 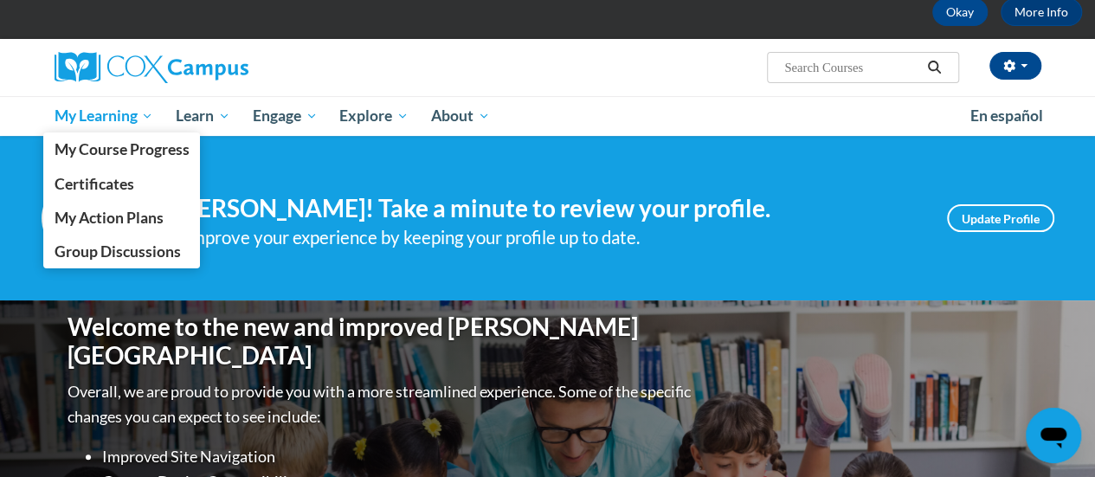 What do you see at coordinates (80, 218) in the screenshot?
I see `img: Profile Image` at bounding box center [80, 218].